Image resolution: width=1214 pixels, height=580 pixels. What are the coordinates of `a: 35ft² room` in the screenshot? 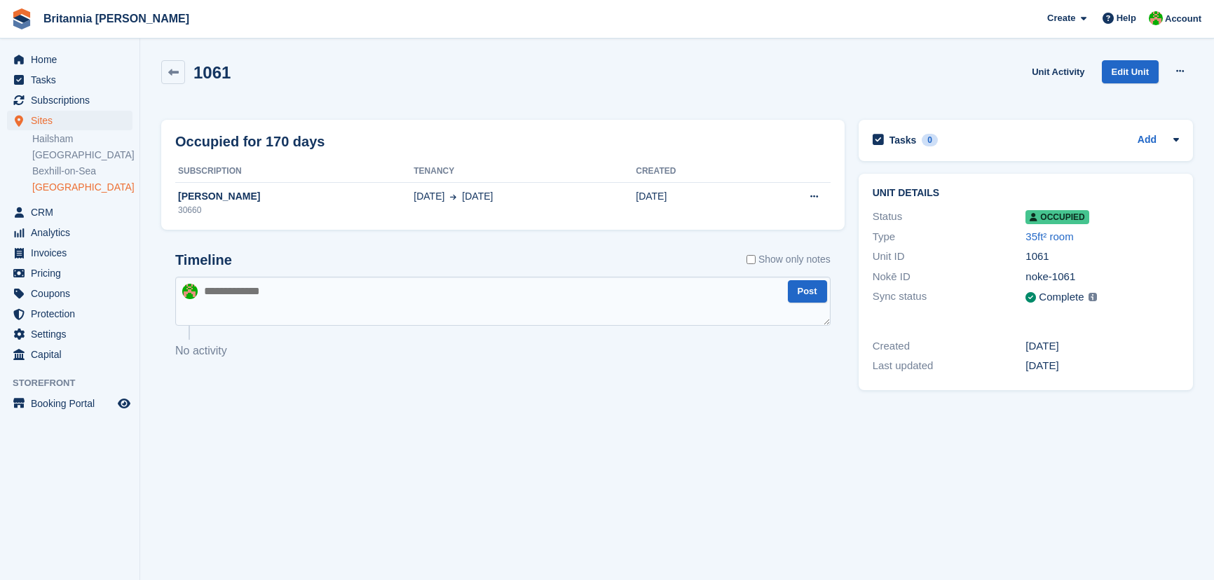 It's located at (1050, 236).